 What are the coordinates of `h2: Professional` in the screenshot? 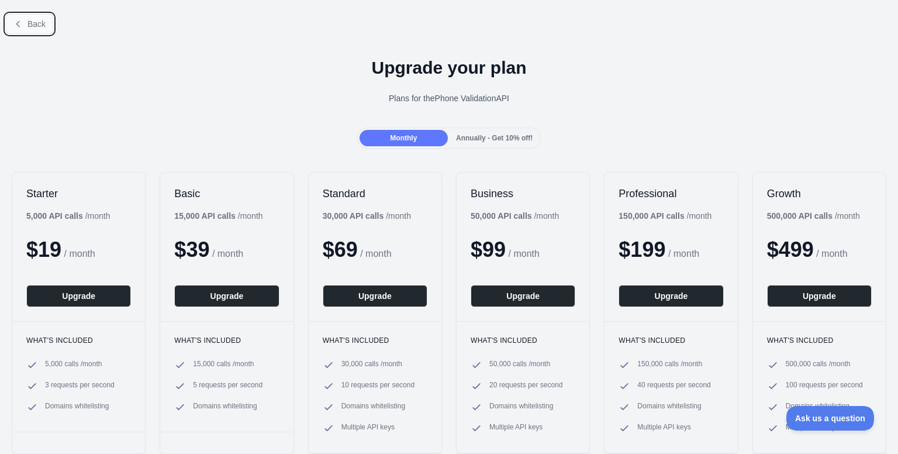 It's located at (671, 194).